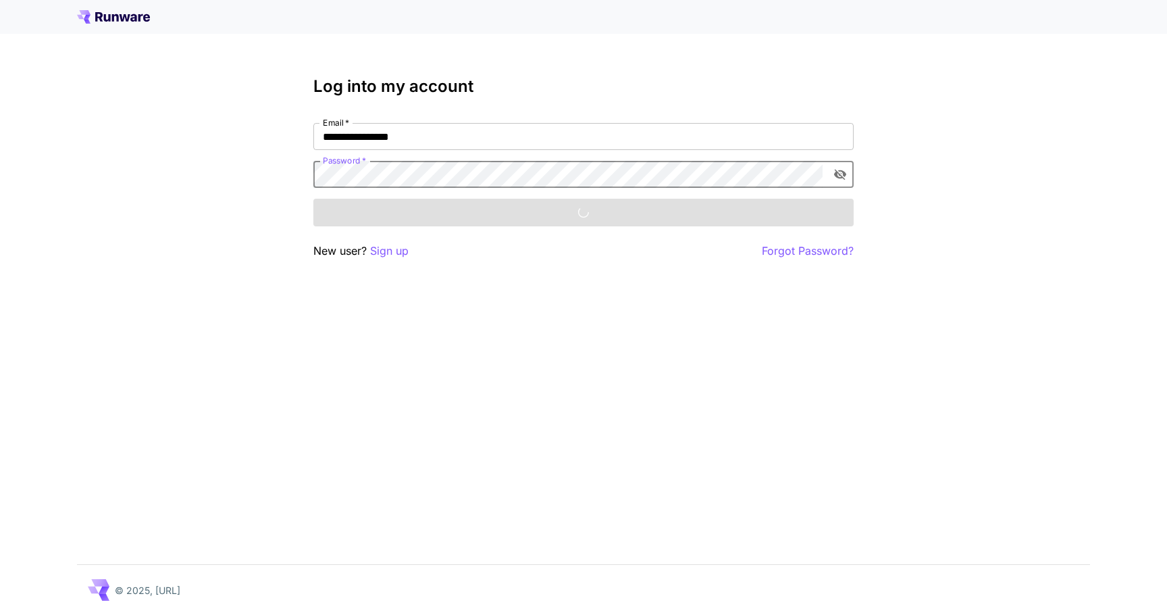 Image resolution: width=1167 pixels, height=615 pixels. Describe the element at coordinates (389, 251) in the screenshot. I see `p: Sign up` at that location.